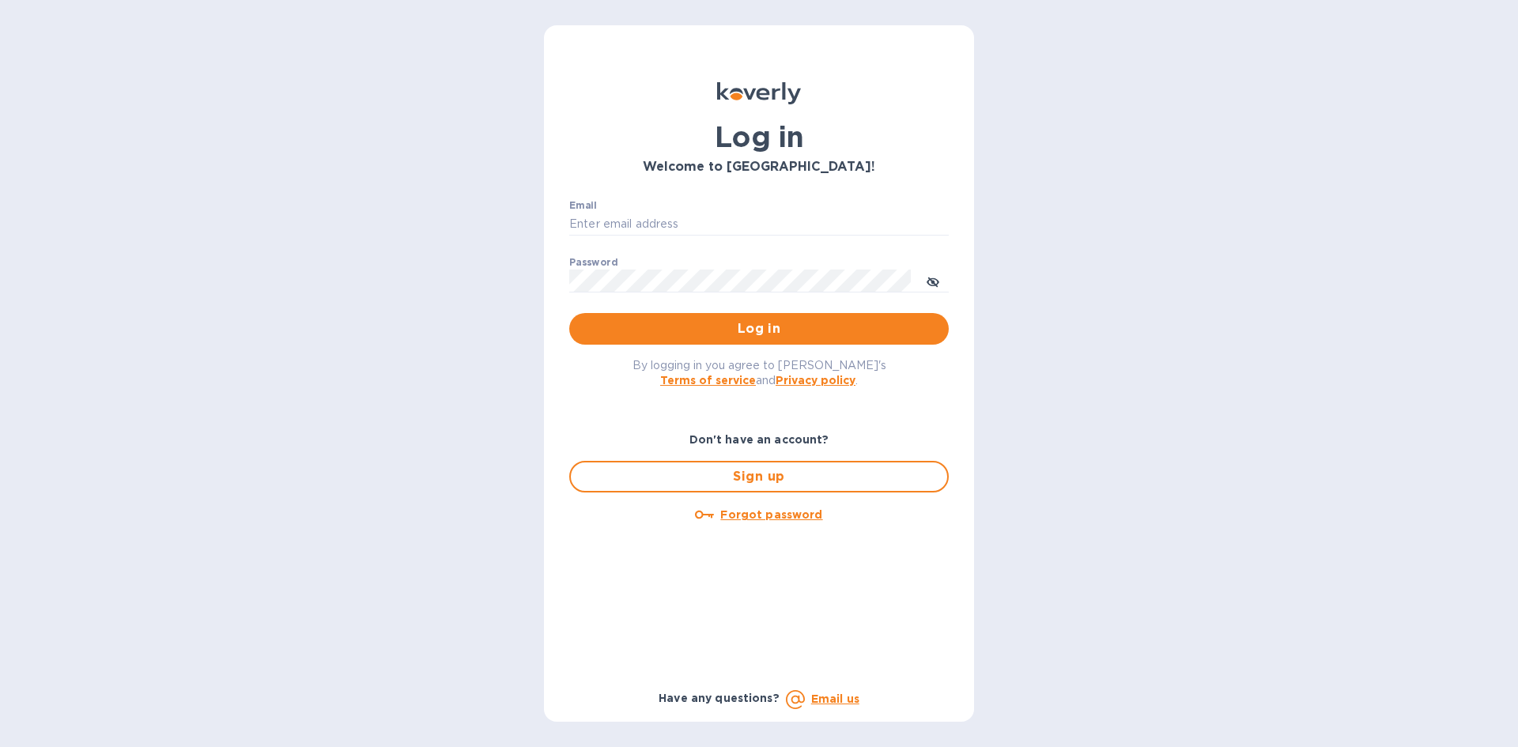 Image resolution: width=1518 pixels, height=747 pixels. Describe the element at coordinates (815, 380) in the screenshot. I see `a: Privacy policy` at that location.